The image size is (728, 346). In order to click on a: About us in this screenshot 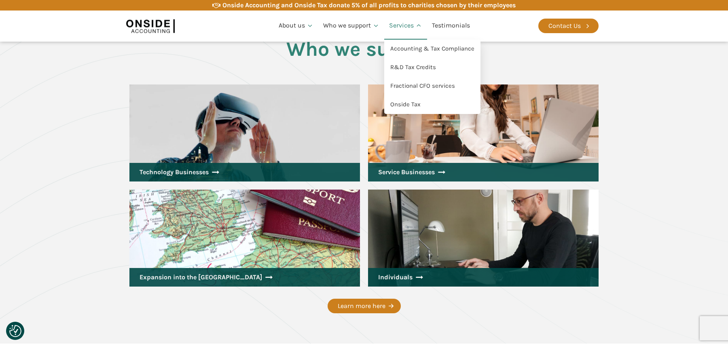, I will do `click(296, 26)`.